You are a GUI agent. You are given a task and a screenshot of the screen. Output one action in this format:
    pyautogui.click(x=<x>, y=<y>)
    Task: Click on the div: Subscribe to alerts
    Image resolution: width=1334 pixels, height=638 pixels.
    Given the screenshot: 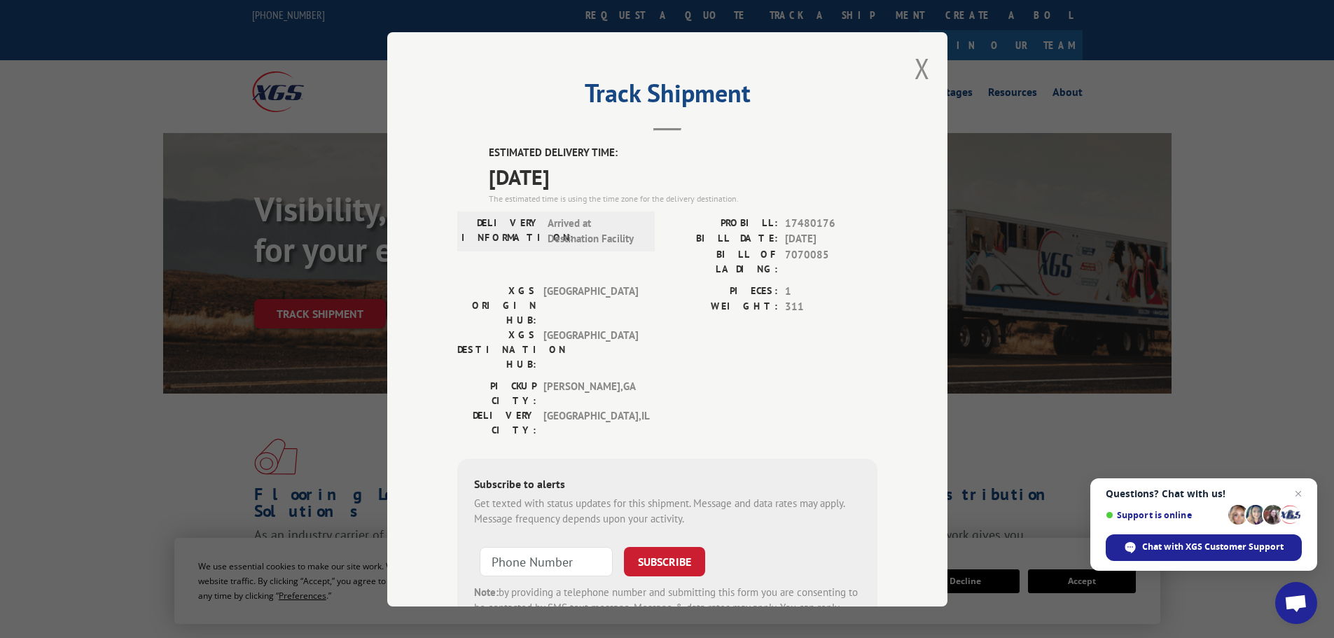 What is the action you would take?
    pyautogui.click(x=667, y=485)
    